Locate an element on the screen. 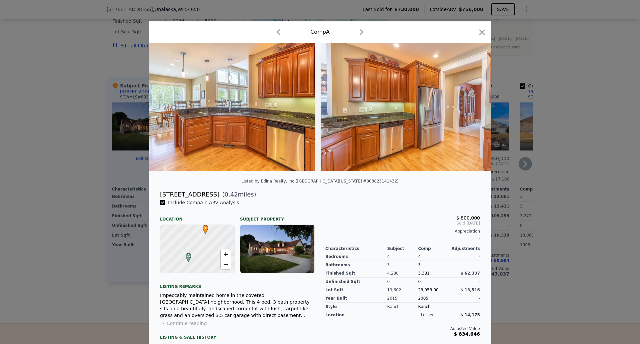 The image size is (640, 344). span: $ 62,337 is located at coordinates (470, 273).